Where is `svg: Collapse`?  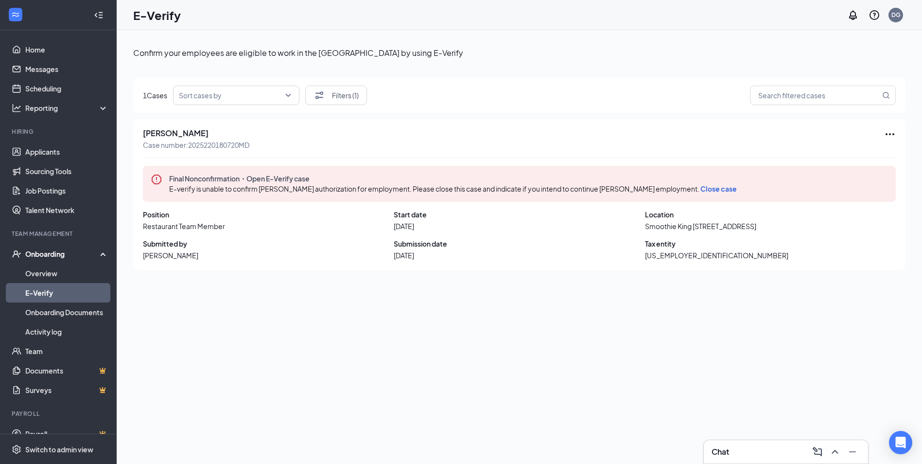
svg: Collapse is located at coordinates (99, 15).